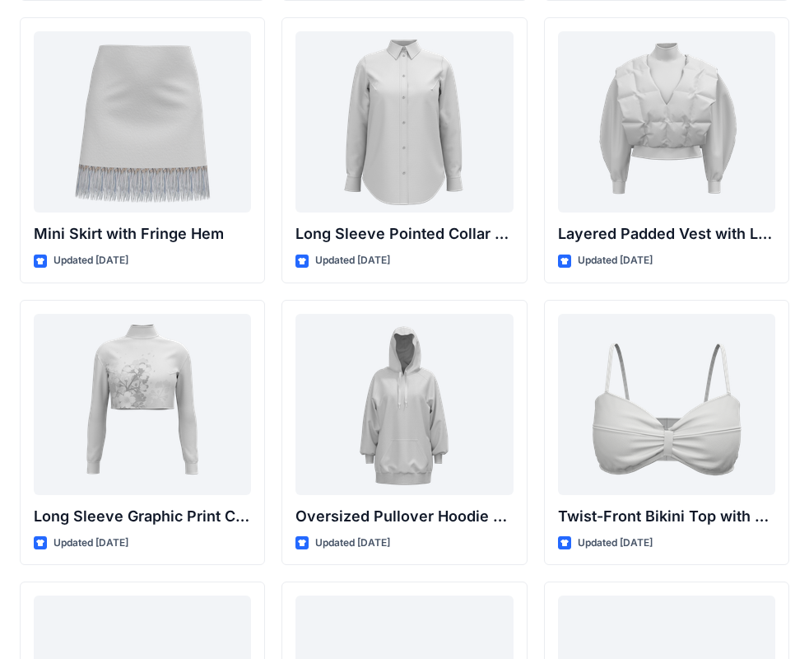  I want to click on p: Oversized Pullover Hoodie with Front Pocket, so click(404, 516).